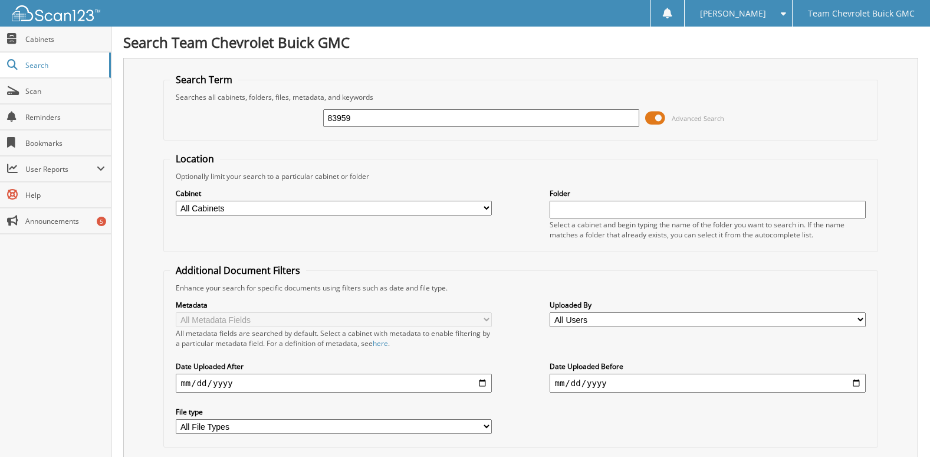 This screenshot has height=457, width=930. Describe the element at coordinates (707, 229) in the screenshot. I see `div: Select a cabinet and begin typing the name of the folder you want to search in. If the name match...` at that location.